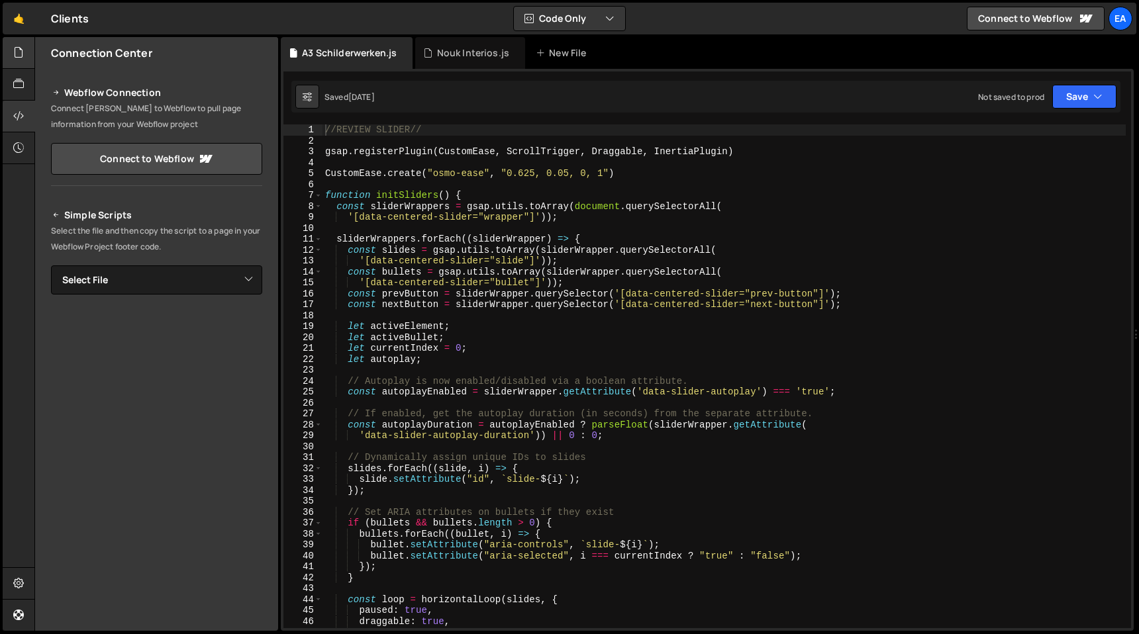  Describe the element at coordinates (303, 600) in the screenshot. I see `div: 44` at that location.